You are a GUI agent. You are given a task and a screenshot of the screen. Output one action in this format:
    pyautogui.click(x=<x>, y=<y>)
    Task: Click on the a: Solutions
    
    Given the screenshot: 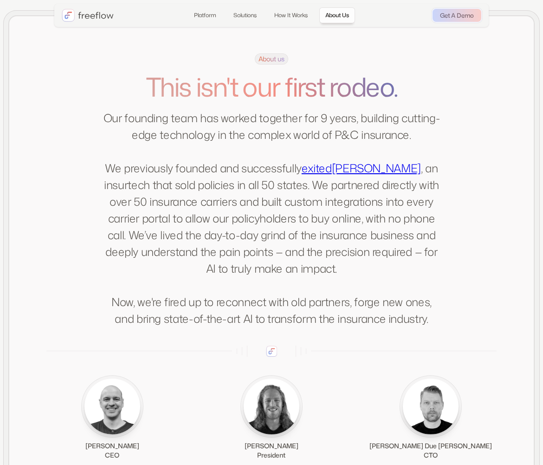 What is the action you would take?
    pyautogui.click(x=245, y=15)
    